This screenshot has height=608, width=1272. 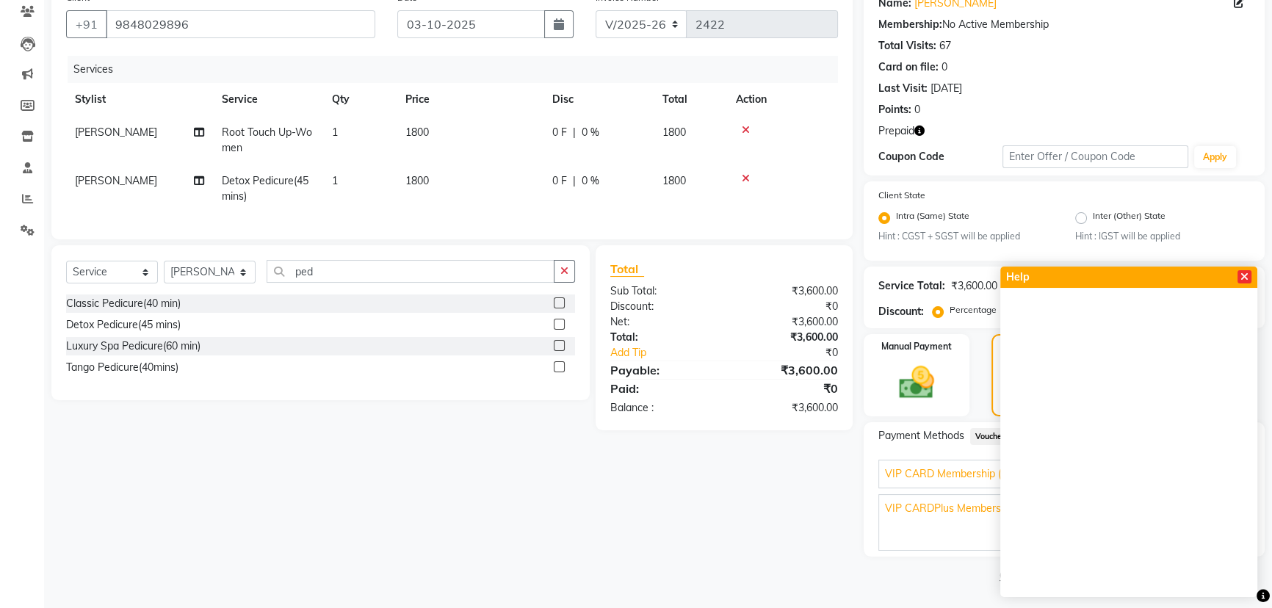 I want to click on th: Service, so click(x=268, y=99).